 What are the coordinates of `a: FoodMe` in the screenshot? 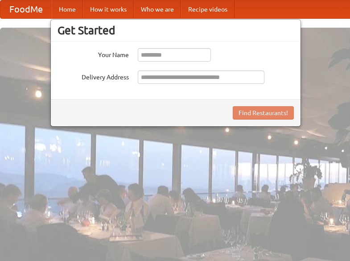 It's located at (26, 9).